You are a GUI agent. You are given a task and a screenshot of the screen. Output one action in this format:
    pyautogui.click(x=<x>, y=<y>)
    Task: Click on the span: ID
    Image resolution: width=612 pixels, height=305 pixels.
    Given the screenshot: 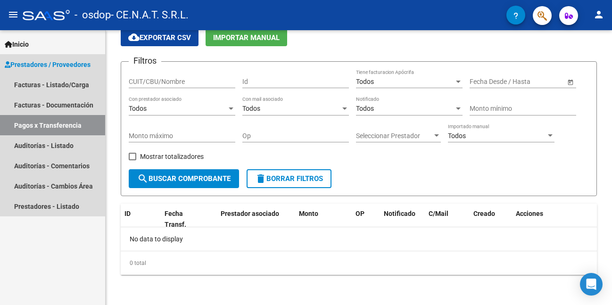 What is the action you would take?
    pyautogui.click(x=127, y=214)
    